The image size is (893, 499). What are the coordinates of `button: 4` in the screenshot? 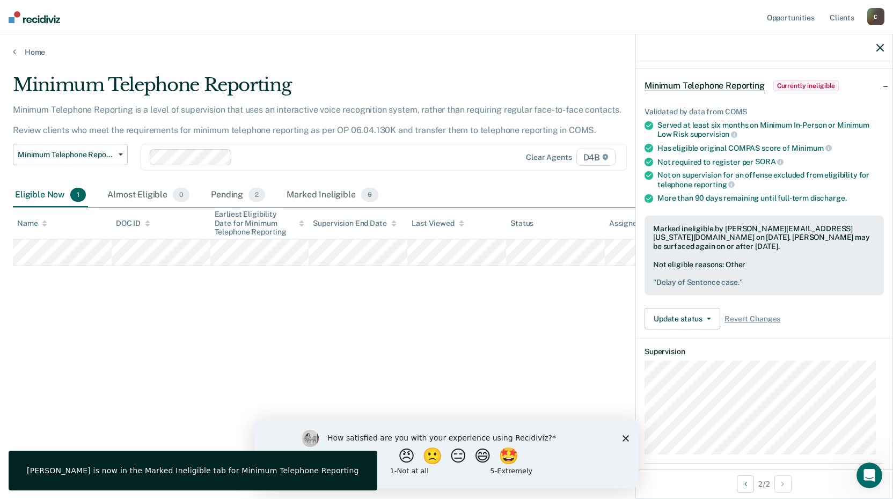 It's located at (229, 37).